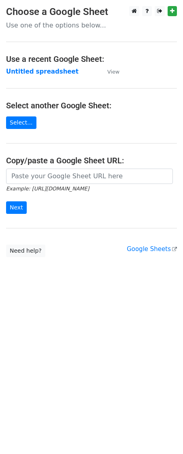 This screenshot has width=183, height=454. What do you see at coordinates (91, 59) in the screenshot?
I see `h4: Use a recent Google Sheet:` at bounding box center [91, 59].